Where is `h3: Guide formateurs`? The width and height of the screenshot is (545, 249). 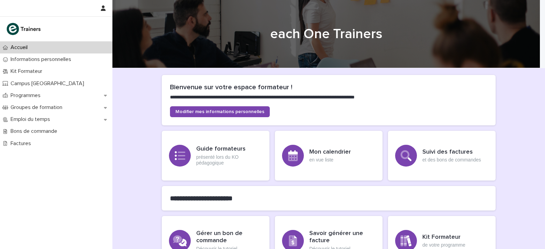
h3: Guide formateurs is located at coordinates (229, 149).